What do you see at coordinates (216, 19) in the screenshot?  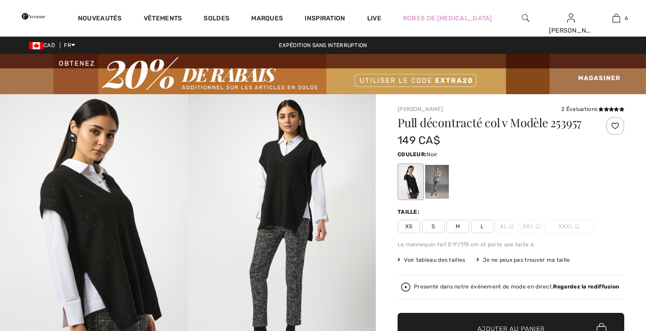 I see `a: Soldes` at bounding box center [216, 19].